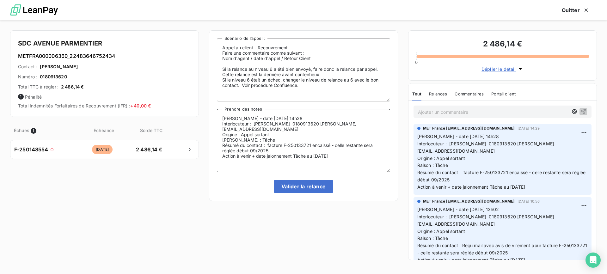 The height and width of the screenshot is (274, 607). What do you see at coordinates (28, 67) in the screenshot?
I see `span: Contact :` at bounding box center [28, 67].